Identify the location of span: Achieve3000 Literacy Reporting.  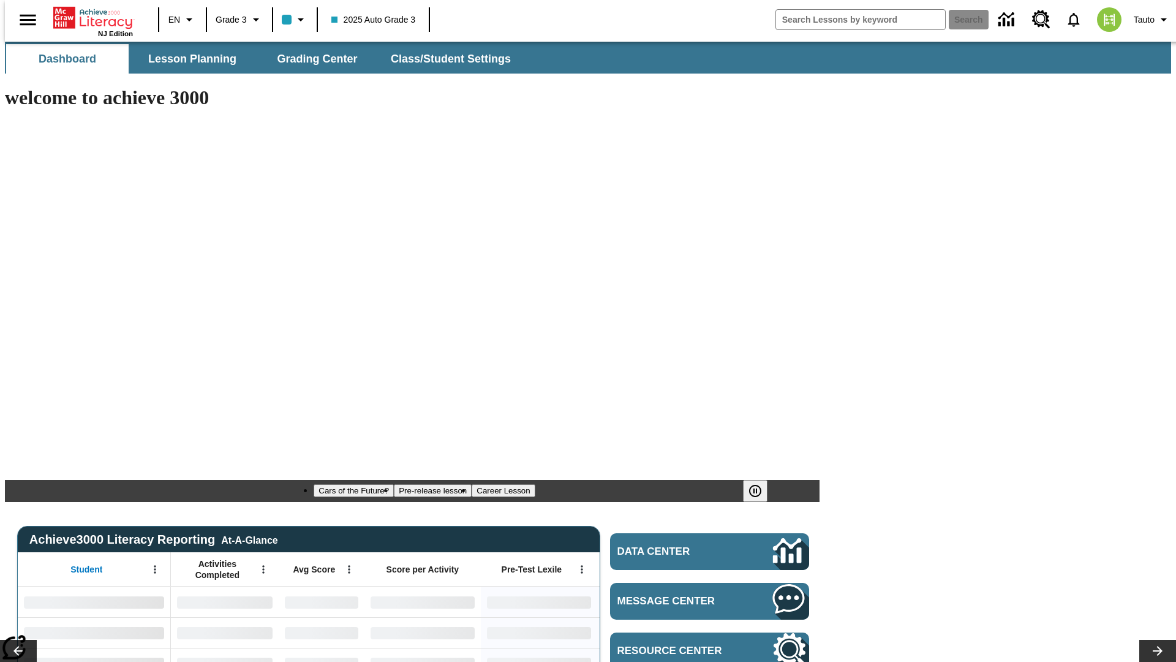
(154, 539).